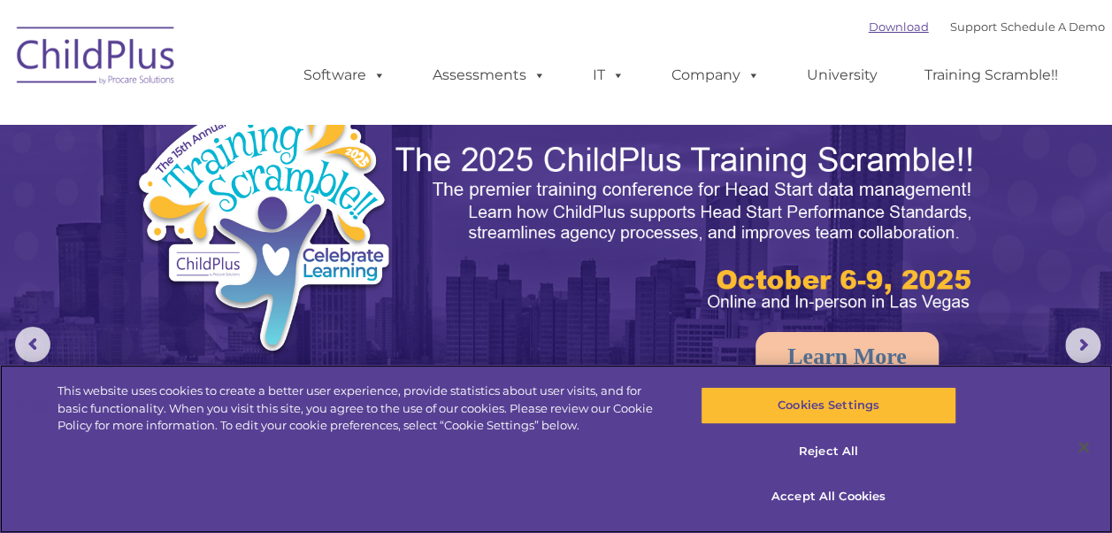  What do you see at coordinates (716, 75) in the screenshot?
I see `a: Company` at bounding box center [716, 75].